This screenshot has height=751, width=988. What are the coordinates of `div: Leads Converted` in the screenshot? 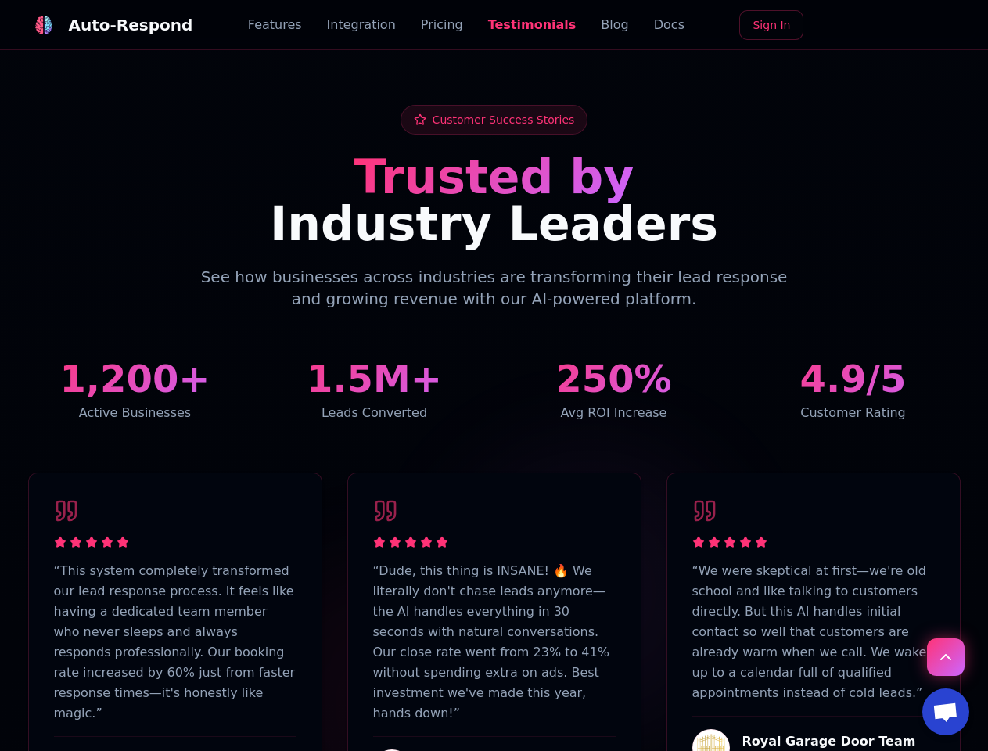 It's located at (375, 413).